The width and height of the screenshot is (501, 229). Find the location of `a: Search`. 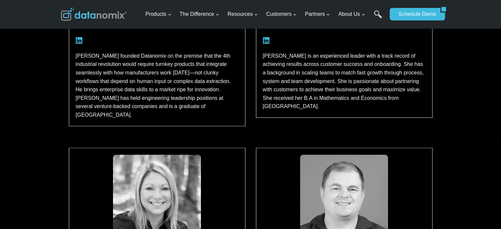

a: Search is located at coordinates (378, 17).